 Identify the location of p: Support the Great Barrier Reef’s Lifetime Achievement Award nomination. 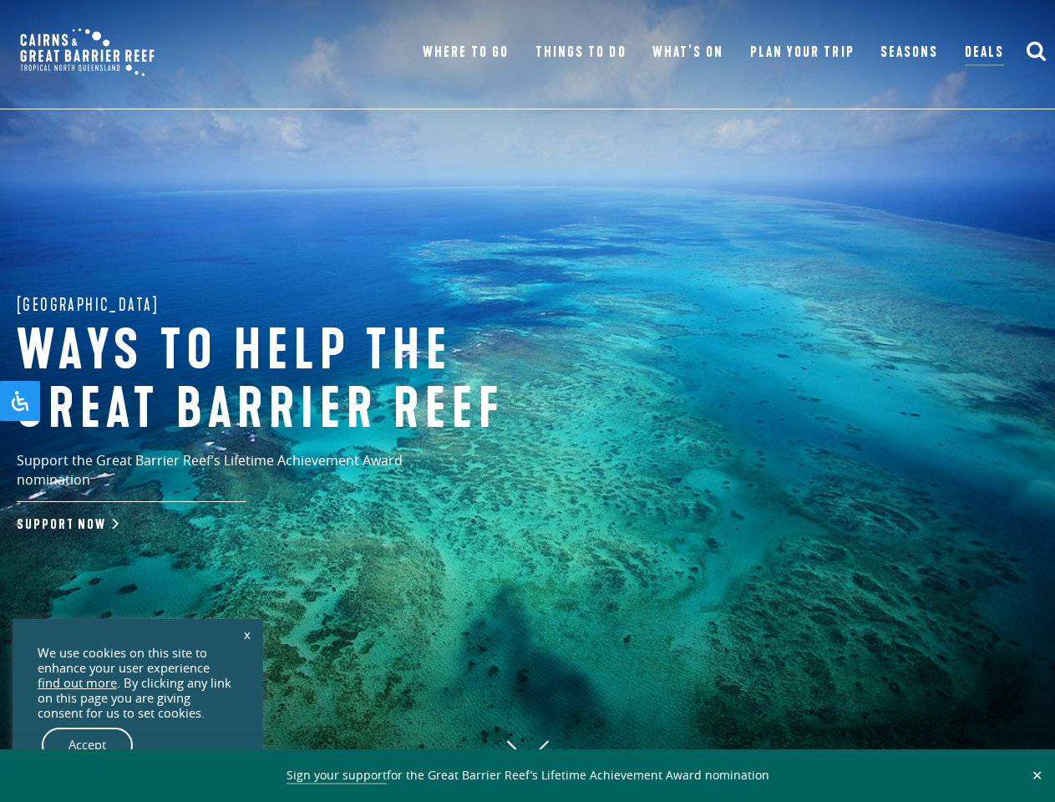
(246, 476).